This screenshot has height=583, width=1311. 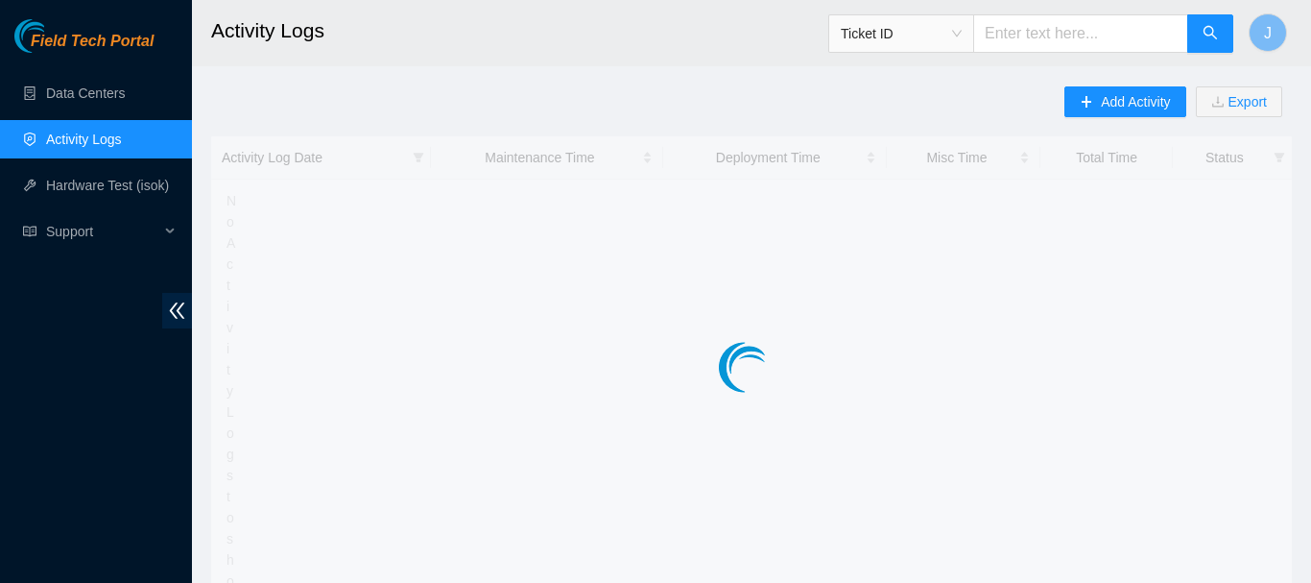 What do you see at coordinates (103, 231) in the screenshot?
I see `span: Support` at bounding box center [103, 231].